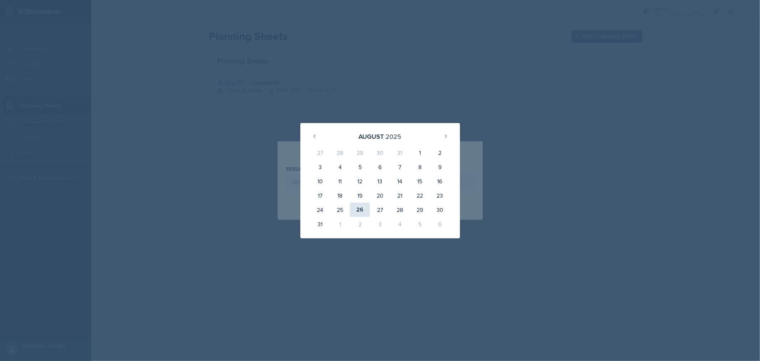 The height and width of the screenshot is (361, 760). I want to click on div: 19, so click(360, 195).